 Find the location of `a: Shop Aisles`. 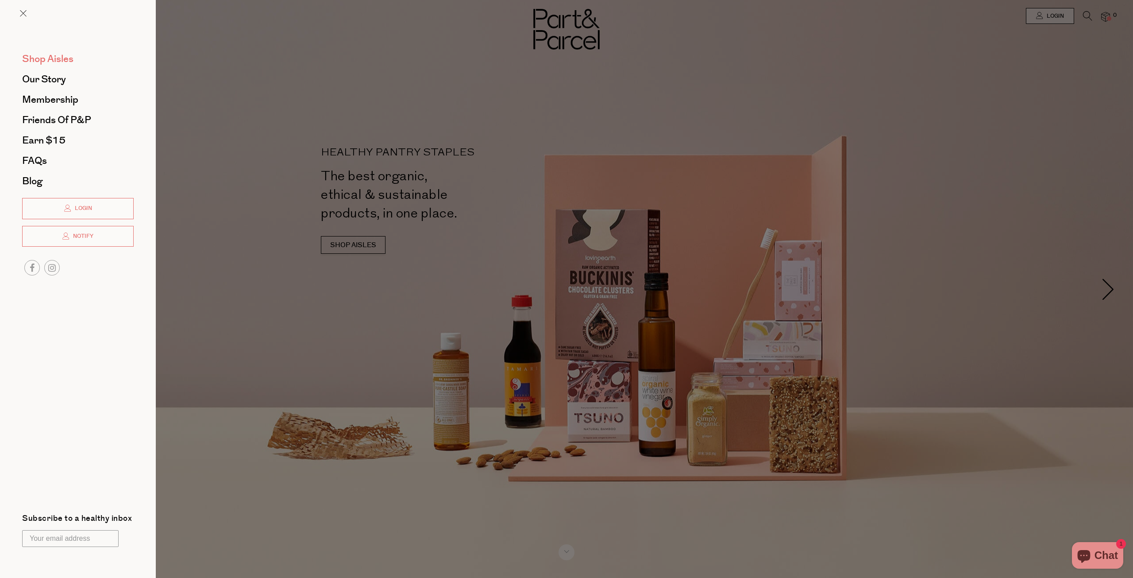

a: Shop Aisles is located at coordinates (78, 59).